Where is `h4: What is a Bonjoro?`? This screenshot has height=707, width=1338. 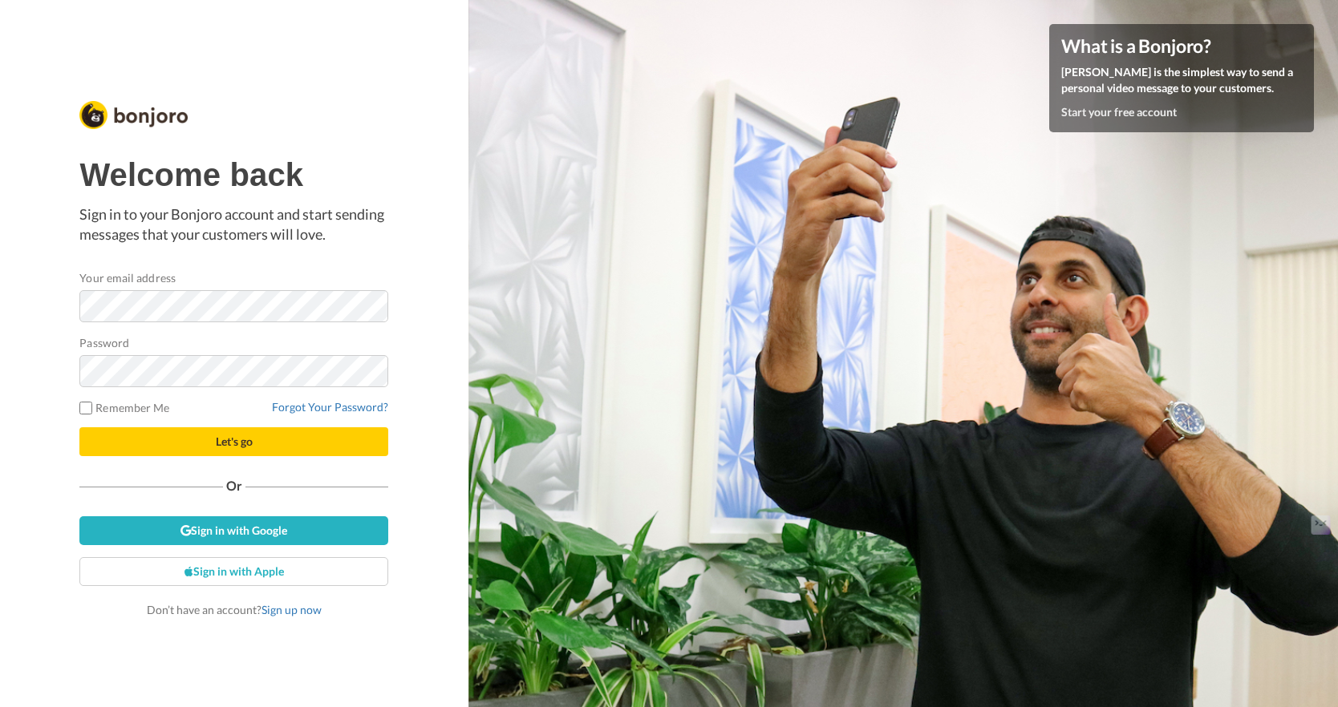 h4: What is a Bonjoro? is located at coordinates (1181, 46).